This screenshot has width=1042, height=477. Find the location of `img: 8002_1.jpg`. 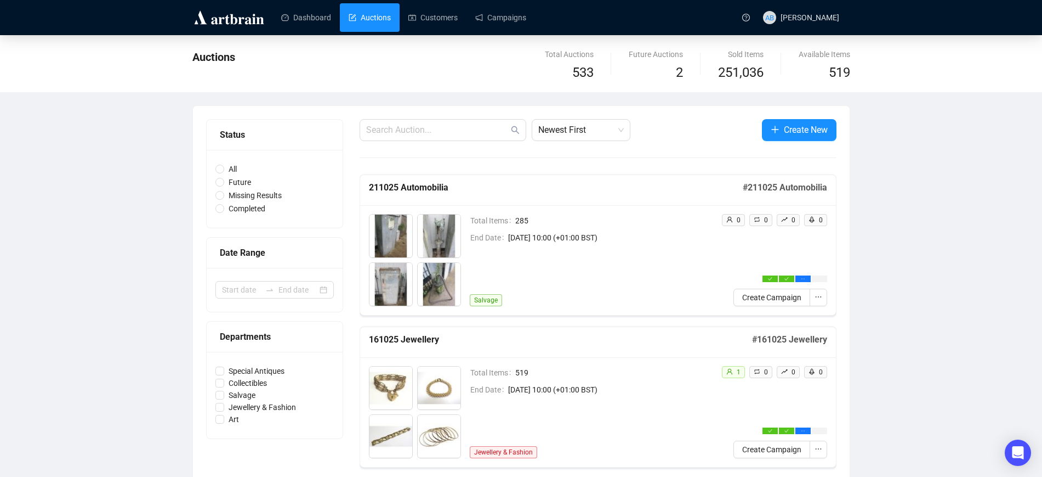

img: 8002_1.jpg is located at coordinates (439, 388).